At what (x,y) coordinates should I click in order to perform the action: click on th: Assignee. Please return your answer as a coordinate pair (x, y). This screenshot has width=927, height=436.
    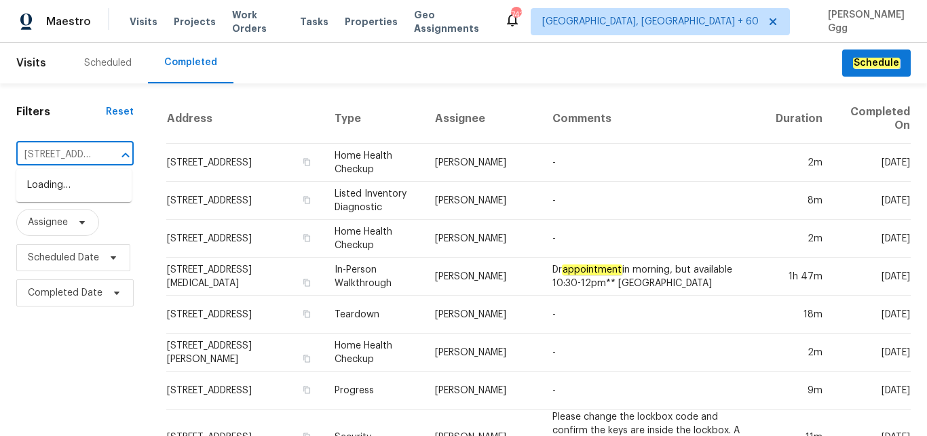
    Looking at the image, I should click on (483, 119).